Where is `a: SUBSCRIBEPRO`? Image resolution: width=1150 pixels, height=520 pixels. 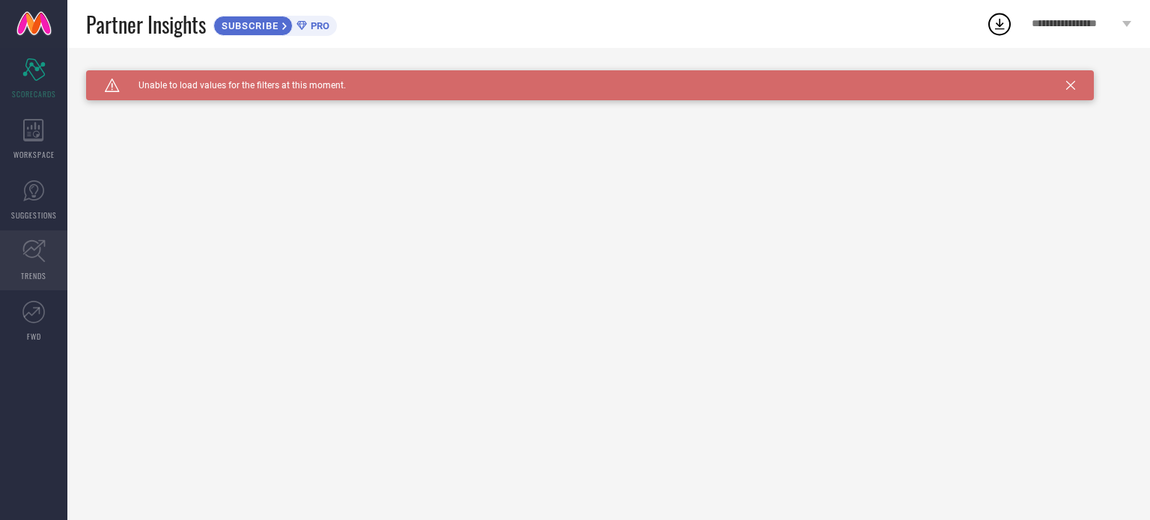
a: SUBSCRIBEPRO is located at coordinates (275, 24).